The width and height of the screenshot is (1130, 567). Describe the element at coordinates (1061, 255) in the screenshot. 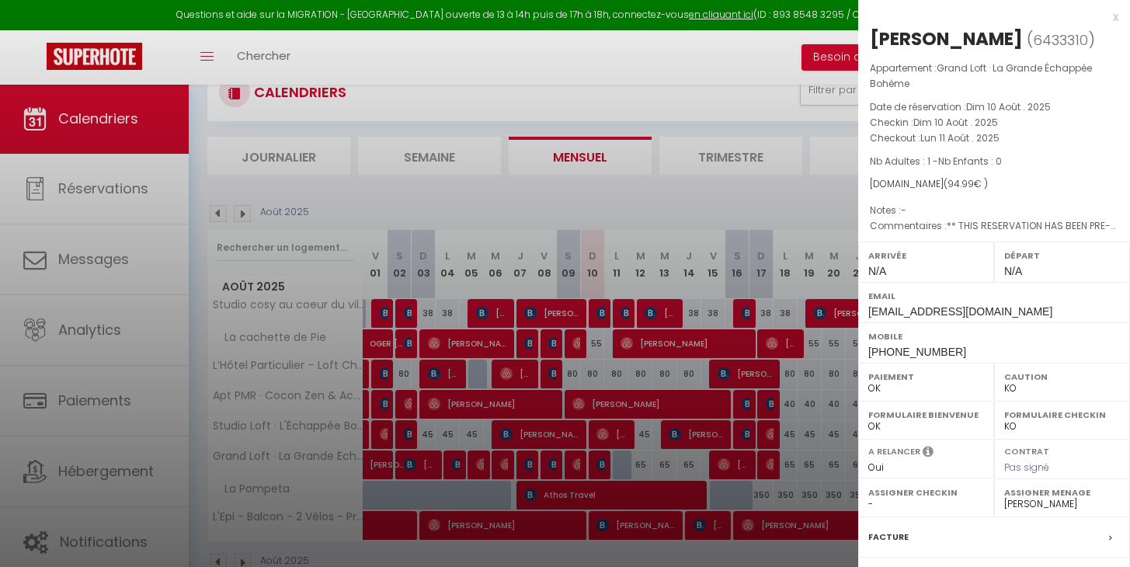

I see `label: Départ` at that location.